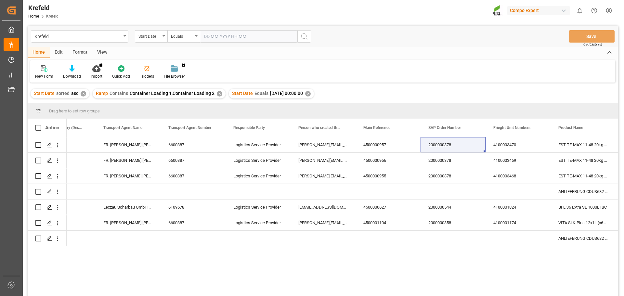  Describe the element at coordinates (388, 223) in the screenshot. I see `div: 4500001104` at that location.